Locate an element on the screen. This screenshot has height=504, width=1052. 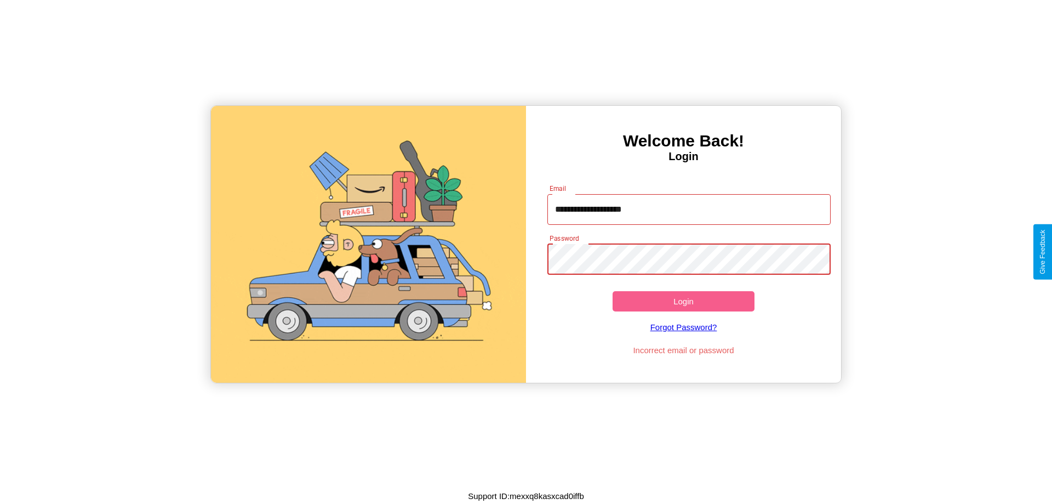
p: Incorrect email or password is located at coordinates (684, 350).